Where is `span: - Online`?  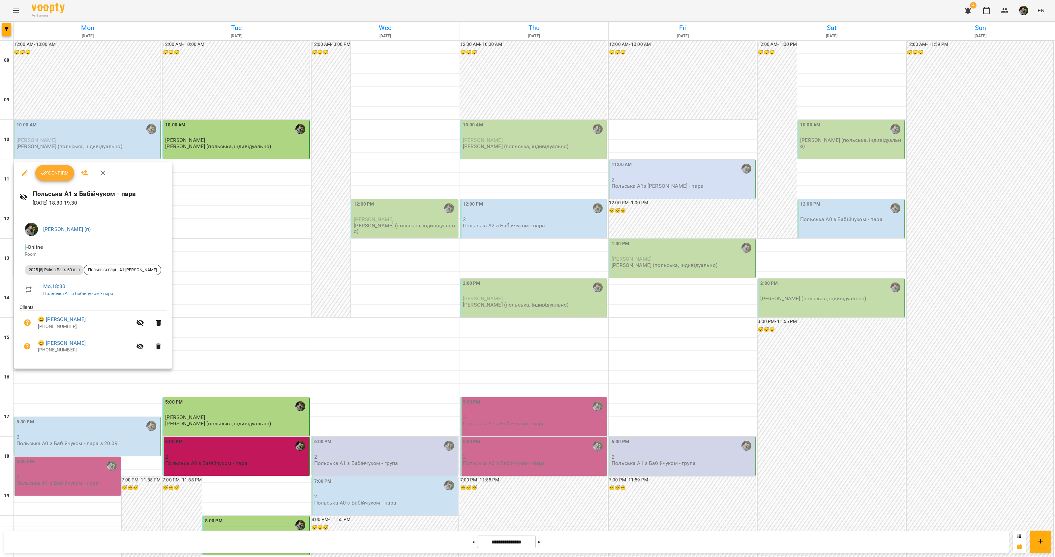 span: - Online is located at coordinates (34, 247).